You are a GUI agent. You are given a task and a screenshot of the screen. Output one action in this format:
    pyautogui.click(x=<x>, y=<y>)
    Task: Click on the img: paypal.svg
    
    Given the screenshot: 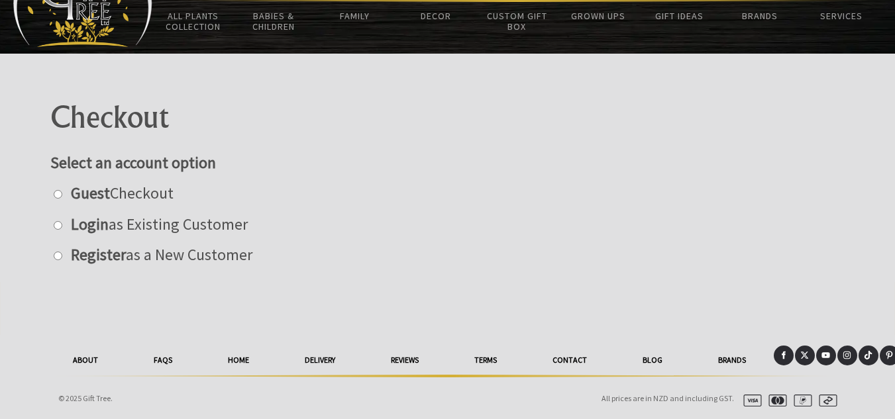 What is the action you would take?
    pyautogui.click(x=800, y=401)
    